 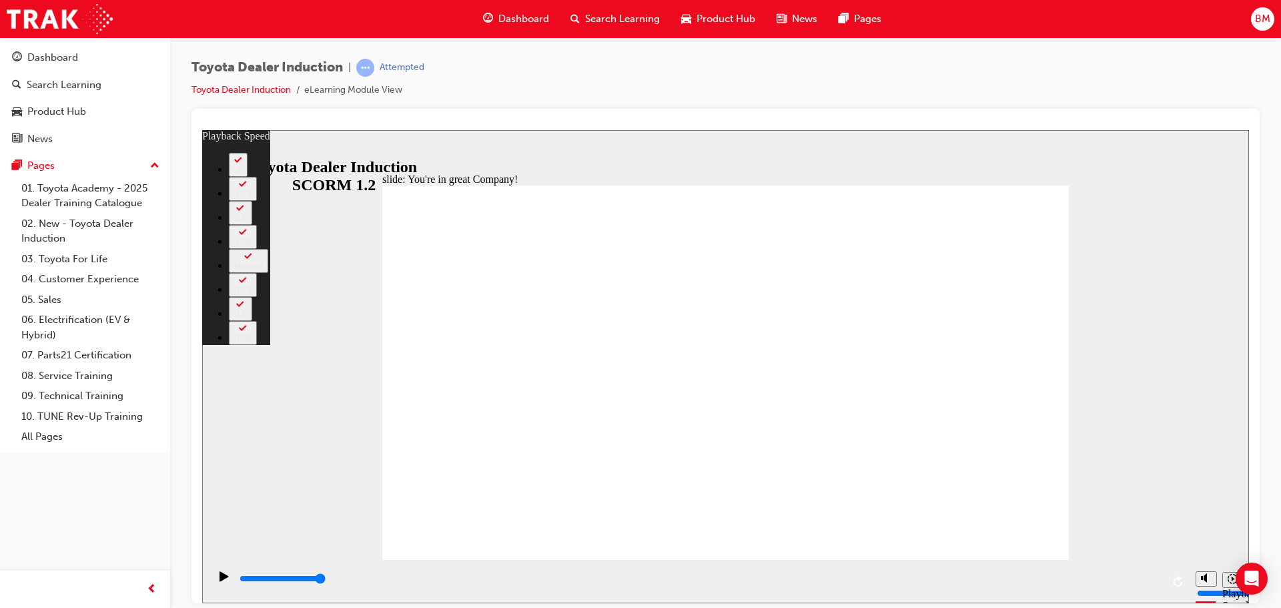 I want to click on div: Attempted, so click(x=402, y=67).